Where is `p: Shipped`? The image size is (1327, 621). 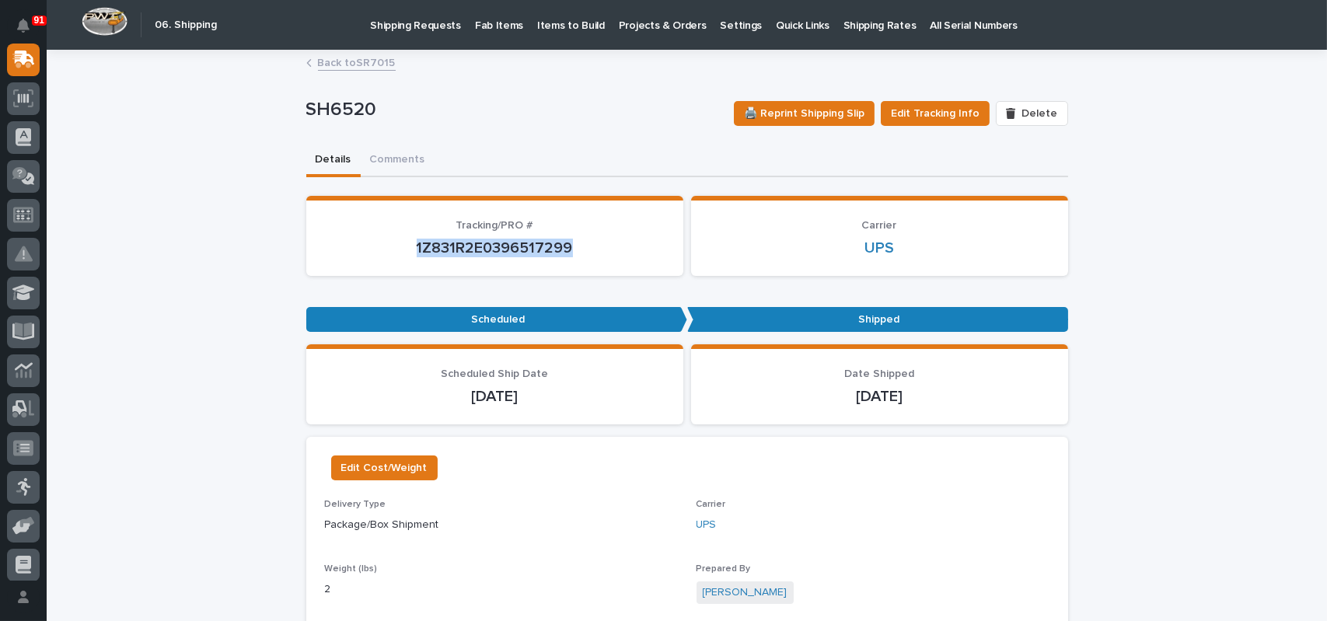 p: Shipped is located at coordinates (878, 320).